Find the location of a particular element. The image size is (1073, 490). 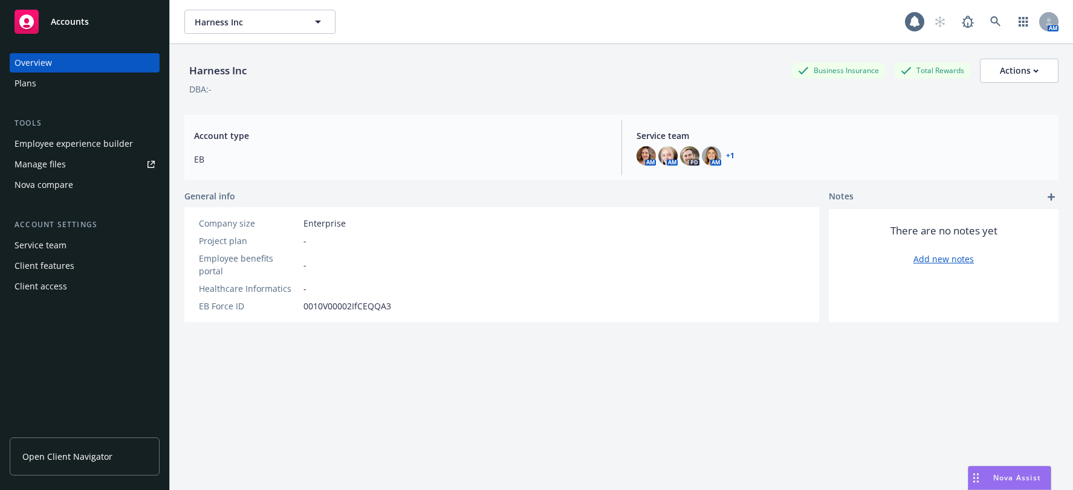

div: Plans is located at coordinates (25, 83).